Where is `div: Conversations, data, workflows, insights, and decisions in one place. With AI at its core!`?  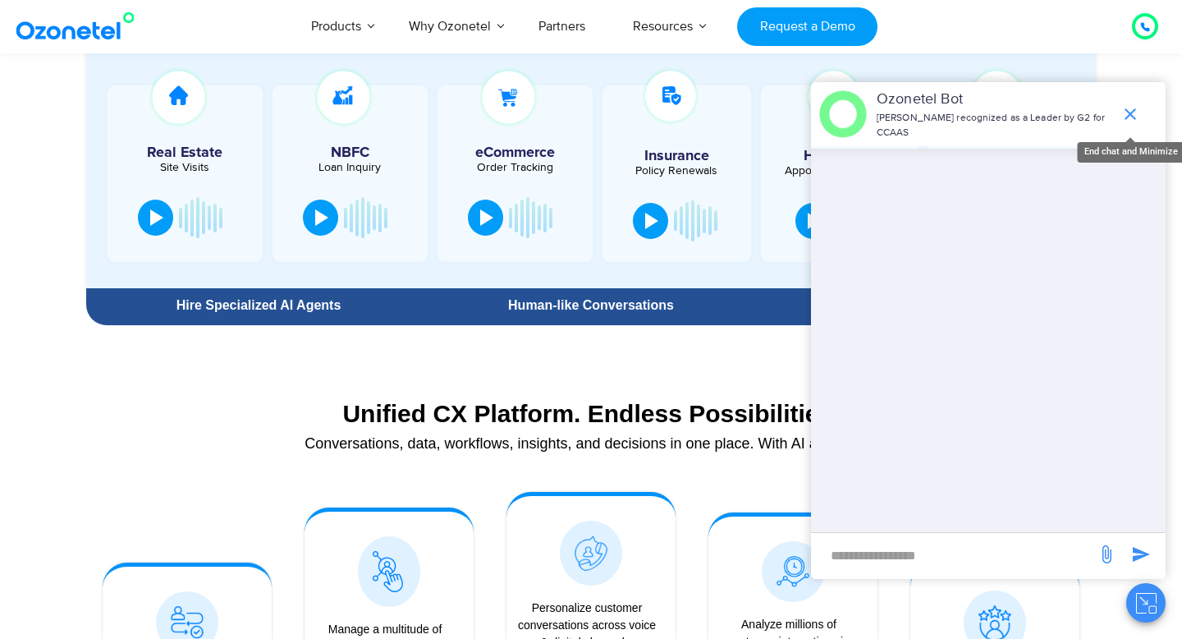
div: Conversations, data, workflows, insights, and decisions in one place. With AI at its core! is located at coordinates (591, 443).